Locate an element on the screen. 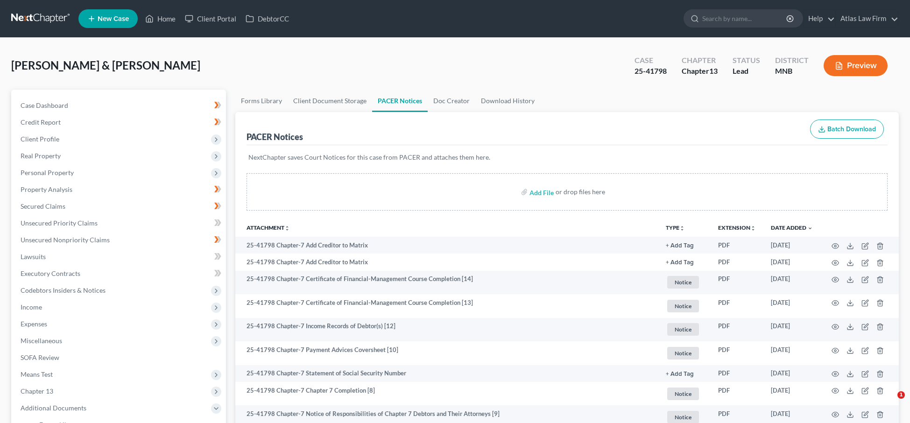 The image size is (910, 423). a: Case Dashboard is located at coordinates (120, 106).